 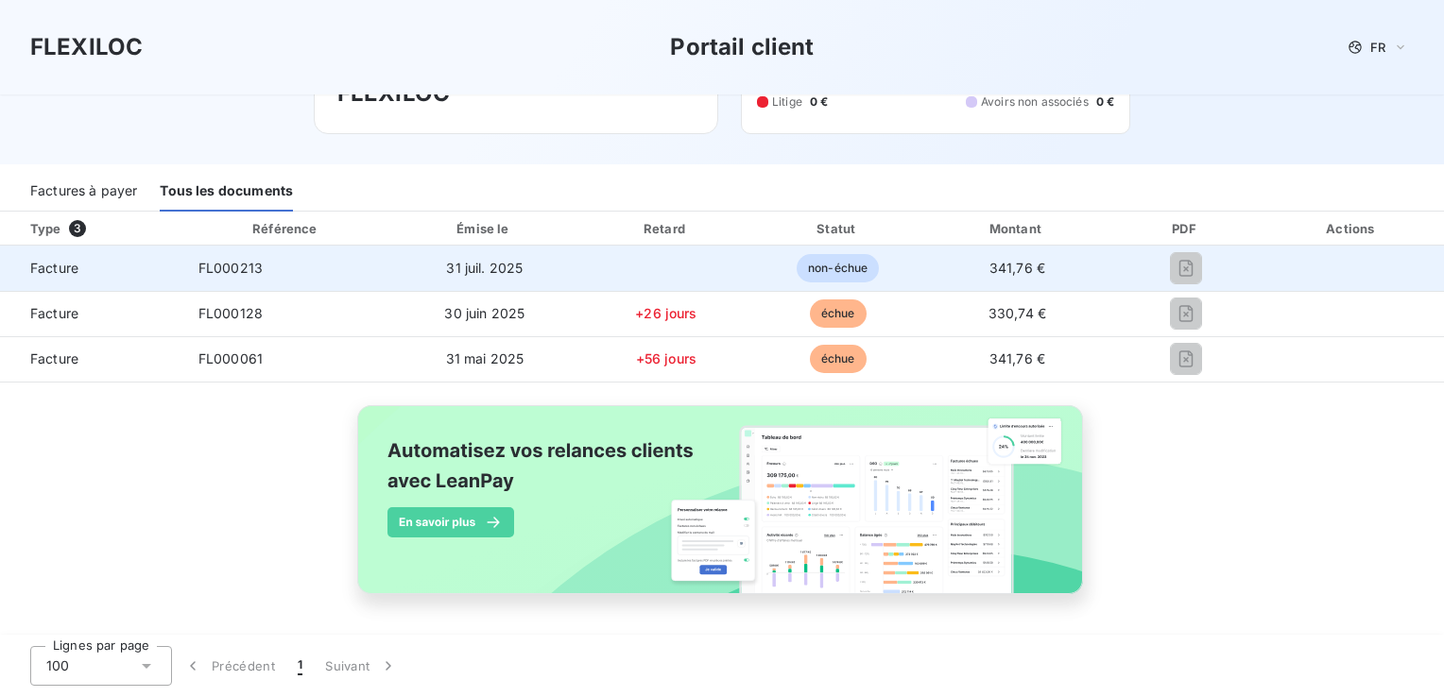 What do you see at coordinates (1352, 229) in the screenshot?
I see `div: Actions` at bounding box center [1352, 229].